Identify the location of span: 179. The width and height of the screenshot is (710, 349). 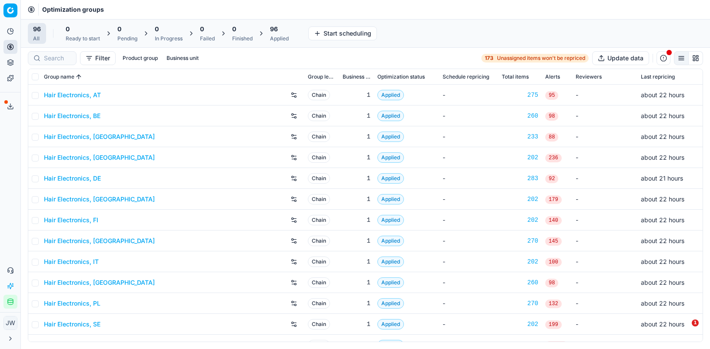
(553, 200).